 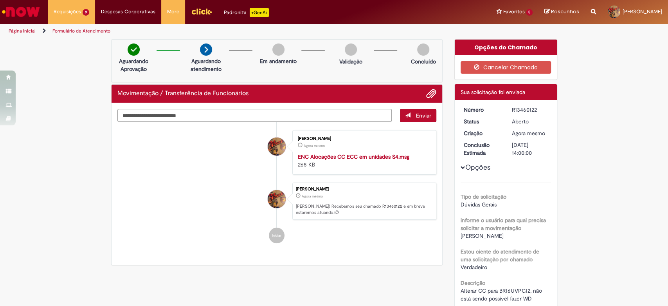 I want to click on span: Dúvidas Gerais, so click(x=479, y=204).